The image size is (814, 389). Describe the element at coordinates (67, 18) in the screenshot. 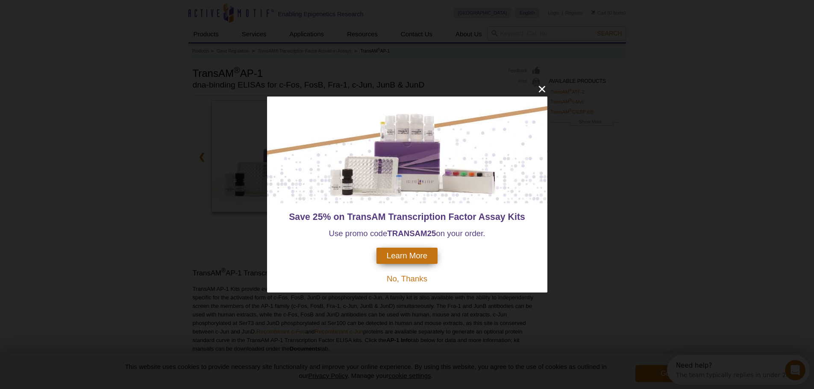

I see `div: The team typically replies in under 2m` at that location.